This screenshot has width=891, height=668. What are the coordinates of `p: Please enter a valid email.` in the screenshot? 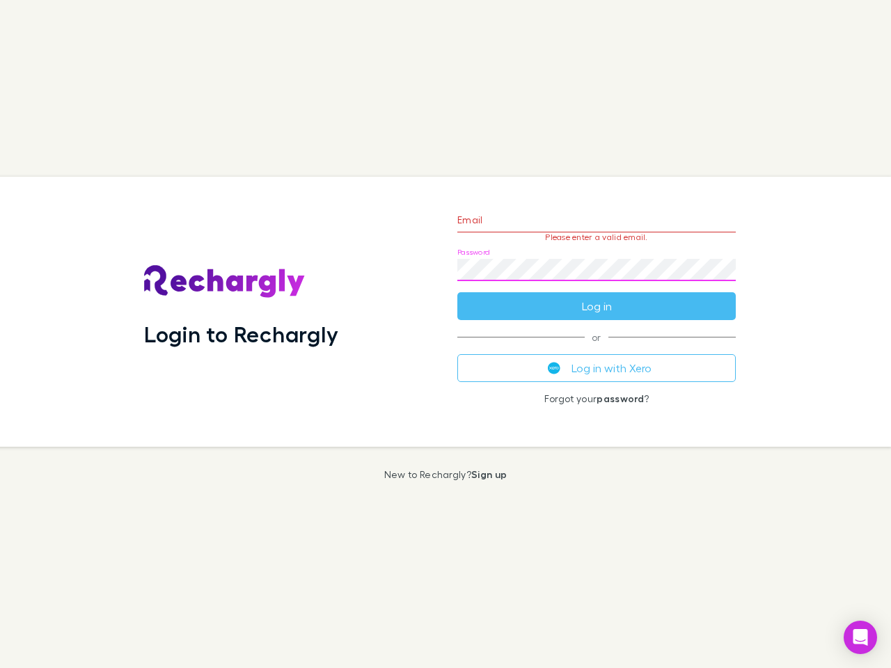 It's located at (597, 237).